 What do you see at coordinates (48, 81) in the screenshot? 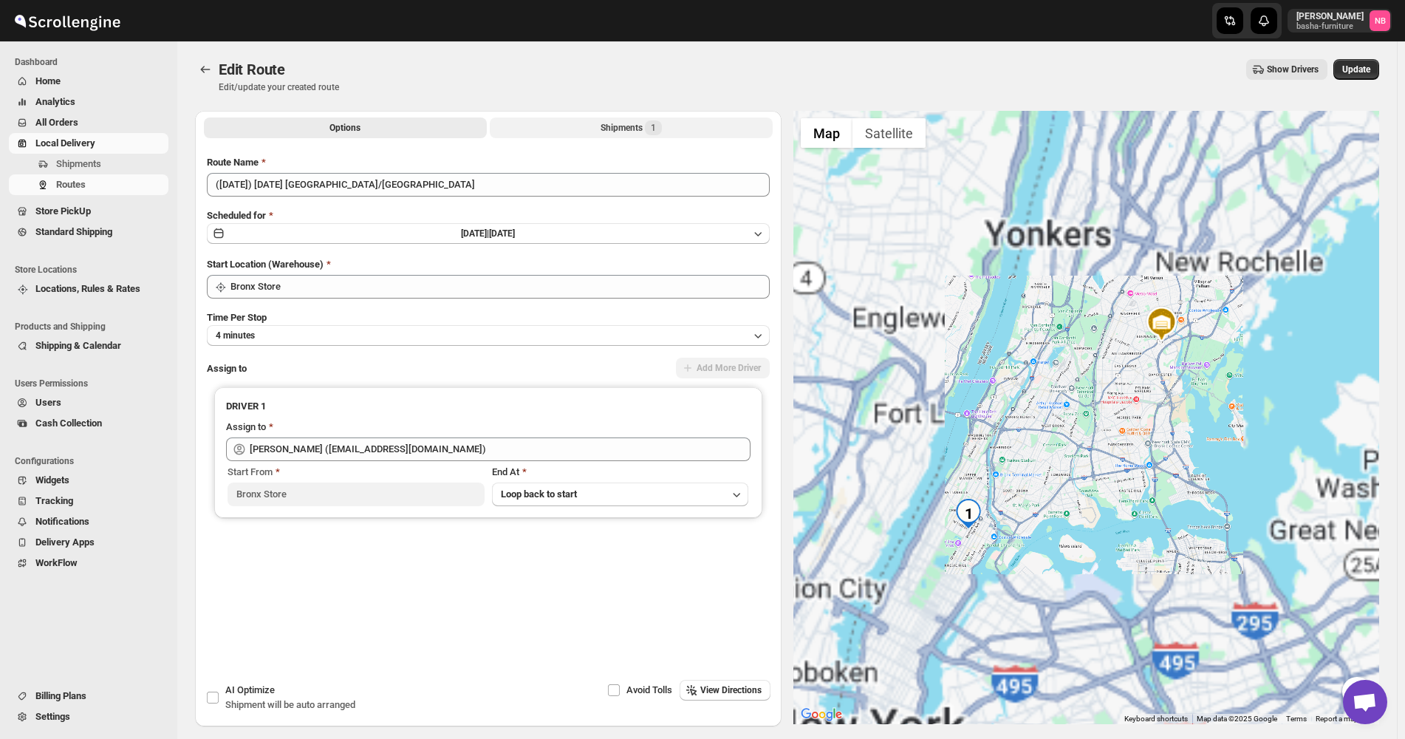
I see `span: Home` at bounding box center [48, 81].